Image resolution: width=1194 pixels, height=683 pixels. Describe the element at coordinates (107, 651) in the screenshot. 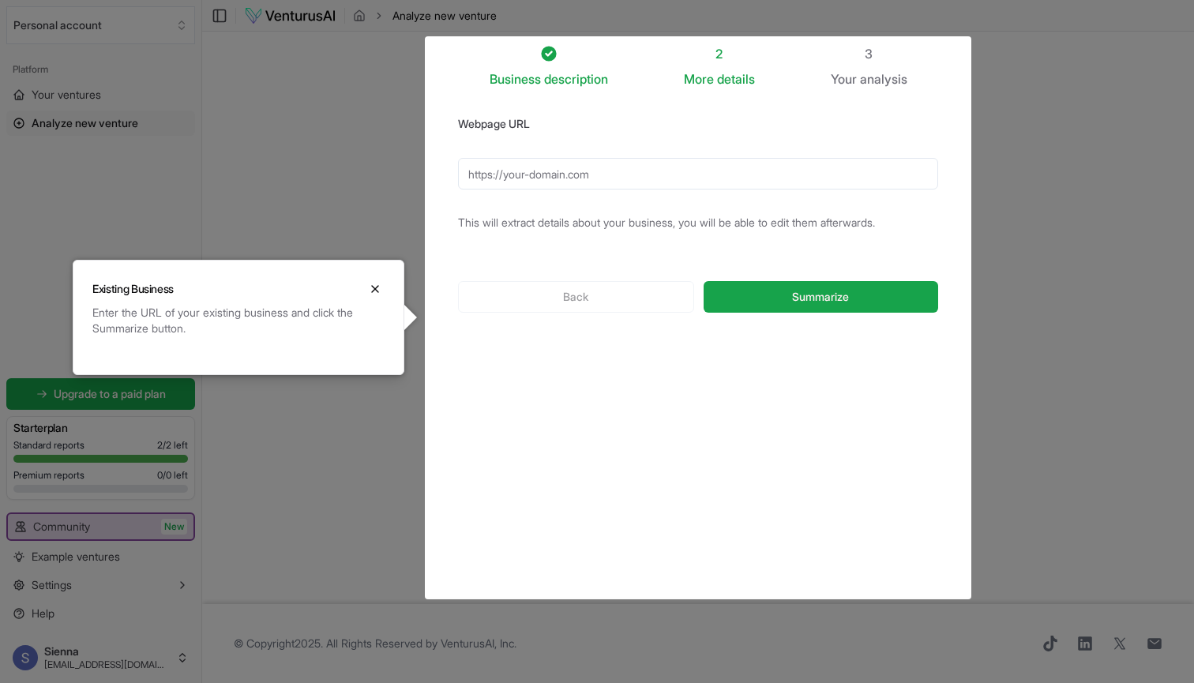

I see `span: Sienna` at that location.